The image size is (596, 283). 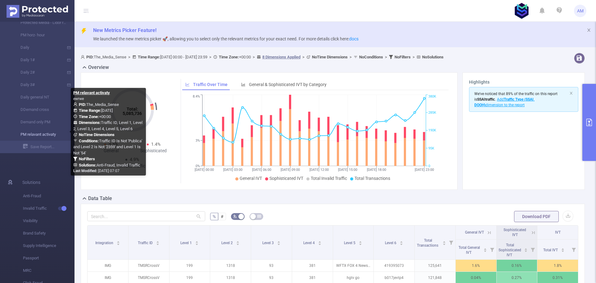 I want to click on span: Anti-Fraud, Invalid Traffic, so click(x=110, y=165).